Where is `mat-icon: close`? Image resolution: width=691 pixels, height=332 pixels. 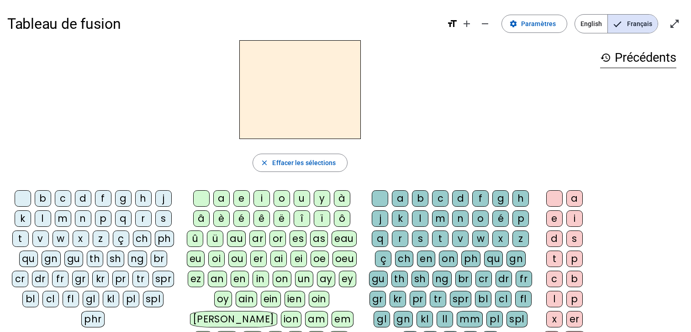 mat-icon: close is located at coordinates (264, 163).